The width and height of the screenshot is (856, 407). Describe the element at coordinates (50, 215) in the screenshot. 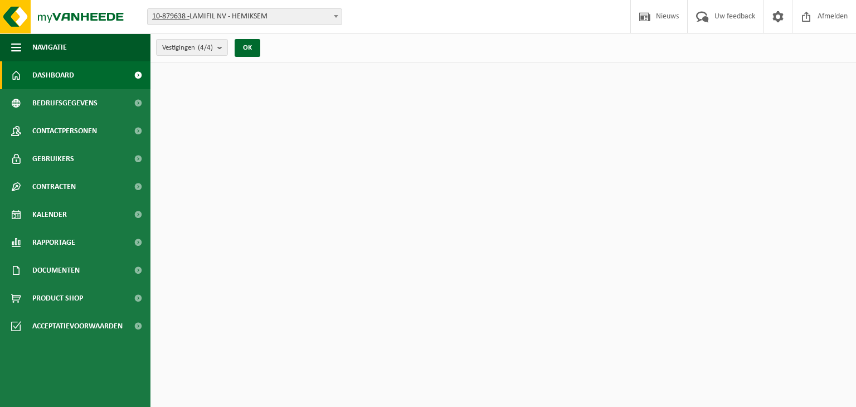

I see `span: Kalender` at that location.